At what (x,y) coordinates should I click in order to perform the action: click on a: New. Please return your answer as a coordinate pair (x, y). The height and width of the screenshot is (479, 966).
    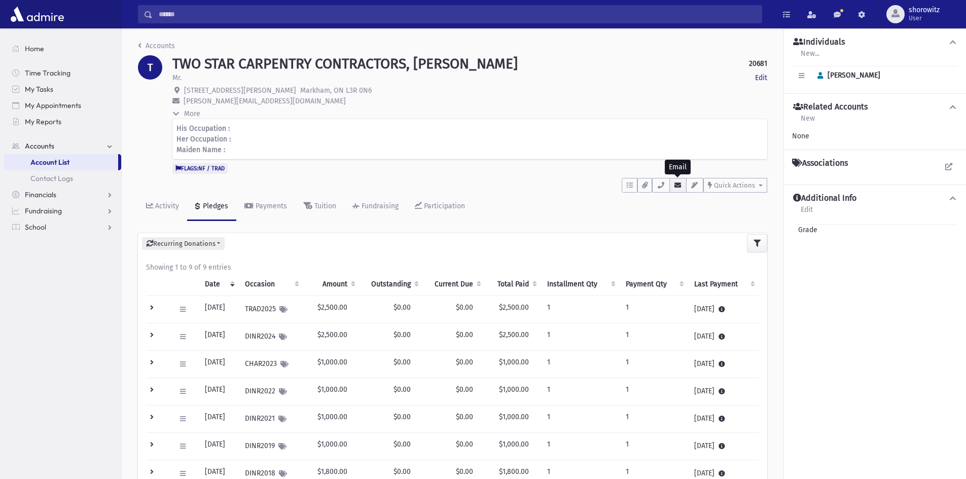
    Looking at the image, I should click on (808, 122).